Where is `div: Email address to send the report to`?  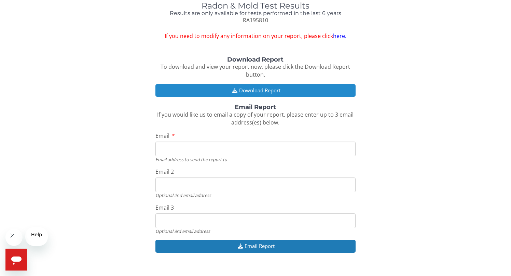 div: Email address to send the report to is located at coordinates (255, 159).